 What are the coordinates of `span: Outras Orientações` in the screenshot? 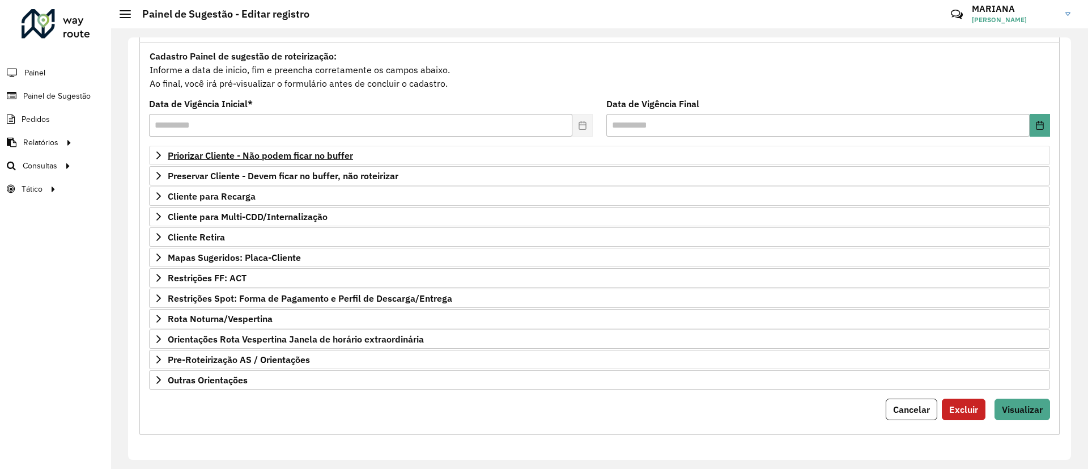 It's located at (207, 380).